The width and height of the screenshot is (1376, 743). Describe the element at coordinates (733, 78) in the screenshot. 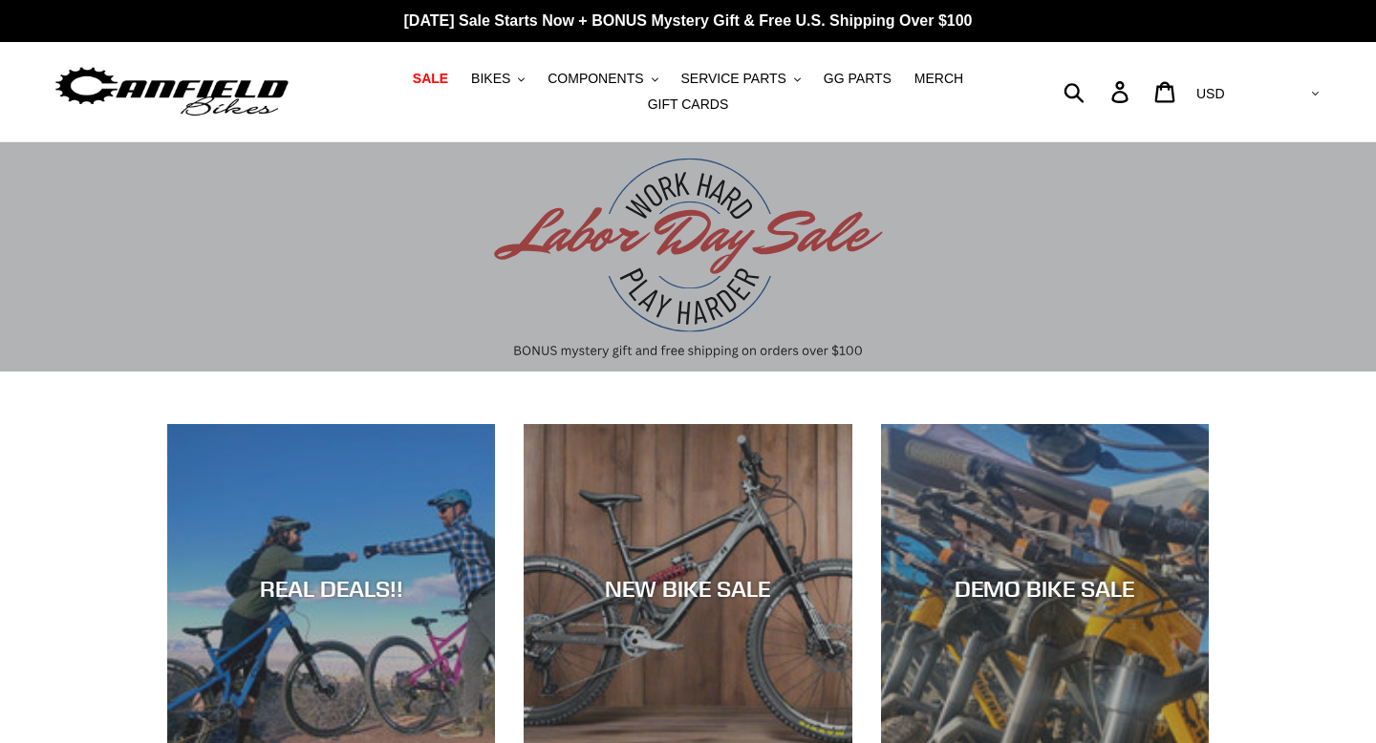

I see `span: SERVICE PARTS` at that location.